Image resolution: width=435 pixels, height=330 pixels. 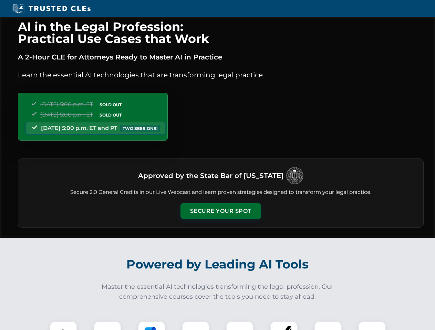 What do you see at coordinates (217, 292) in the screenshot?
I see `p: Master the essential AI technologies transforming the legal profession. Our comprehensive courses...` at bounding box center [217, 292].